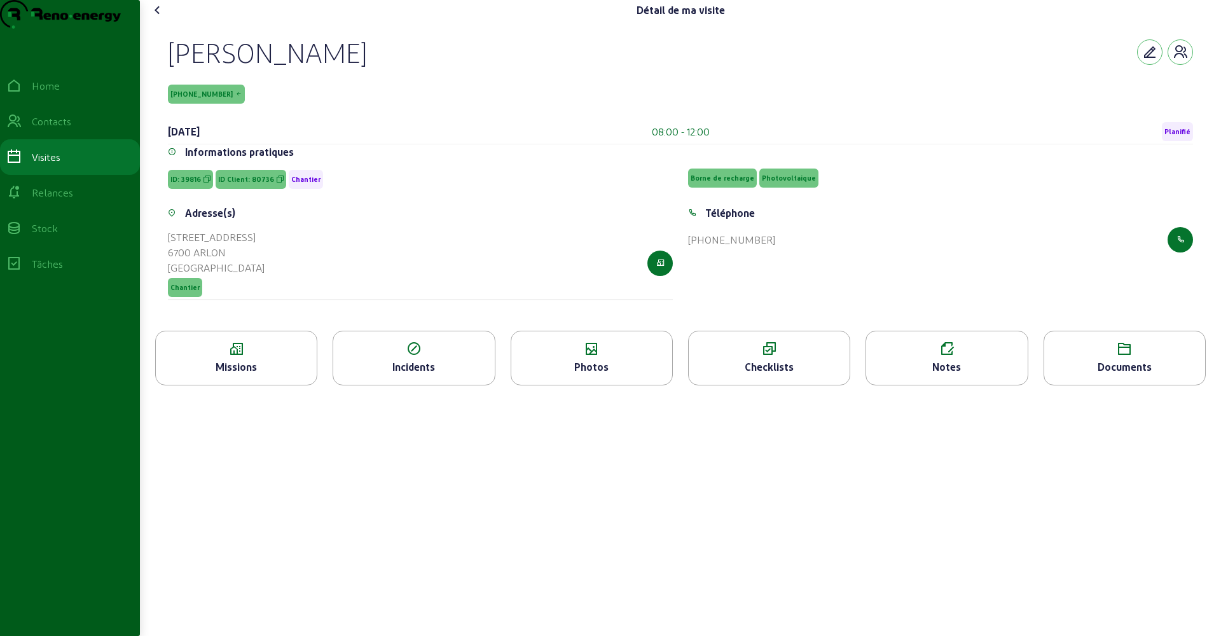 This screenshot has width=1221, height=636. Describe the element at coordinates (730, 213) in the screenshot. I see `div: Téléphone` at that location.